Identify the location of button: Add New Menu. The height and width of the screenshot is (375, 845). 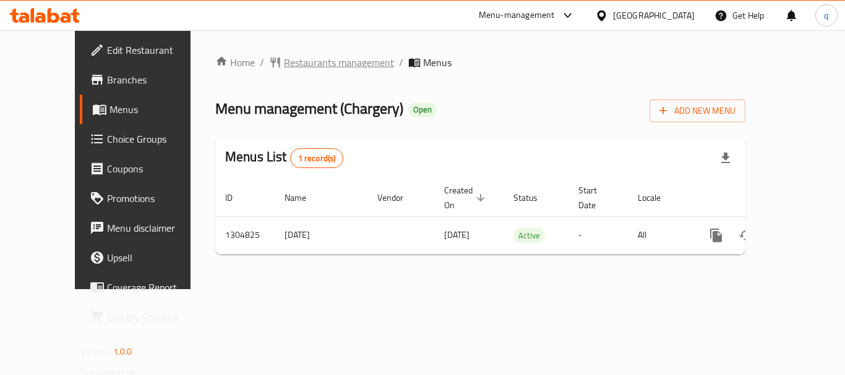
(697, 111).